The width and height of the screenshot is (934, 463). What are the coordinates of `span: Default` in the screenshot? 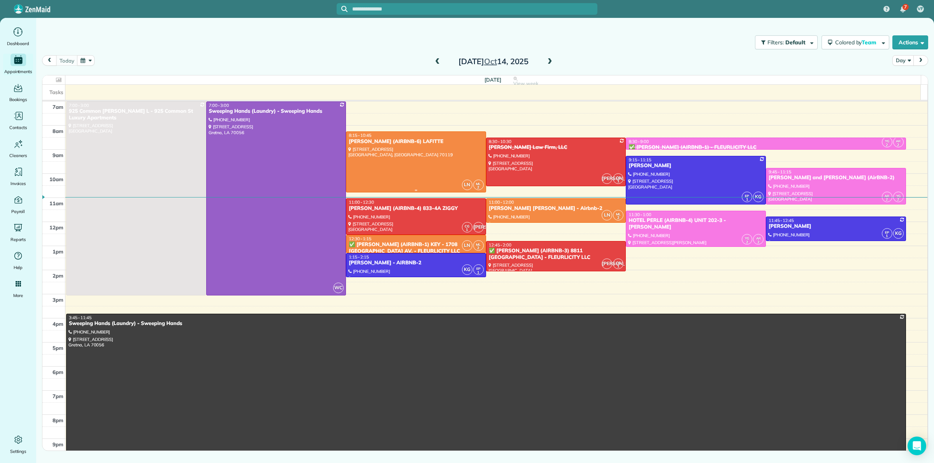 It's located at (795, 42).